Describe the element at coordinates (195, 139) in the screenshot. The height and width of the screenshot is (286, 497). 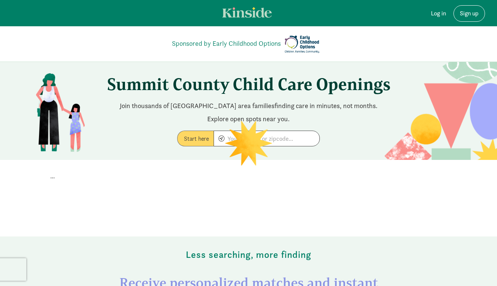
I see `label: Start here` at that location.